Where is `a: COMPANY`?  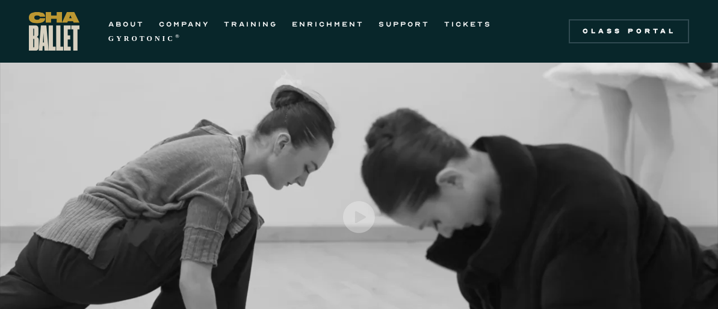
a: COMPANY is located at coordinates (184, 24).